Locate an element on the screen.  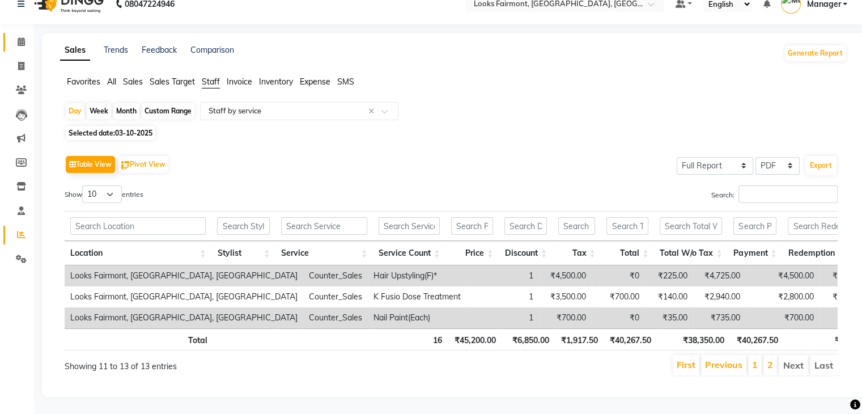
input: Search Payment is located at coordinates (755, 225).